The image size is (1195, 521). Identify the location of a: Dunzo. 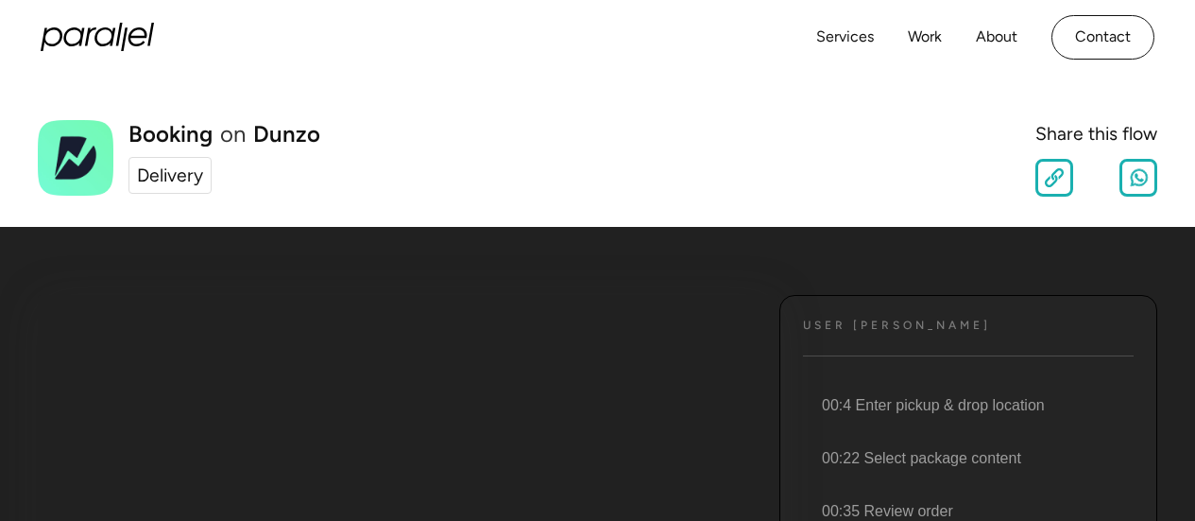
(286, 134).